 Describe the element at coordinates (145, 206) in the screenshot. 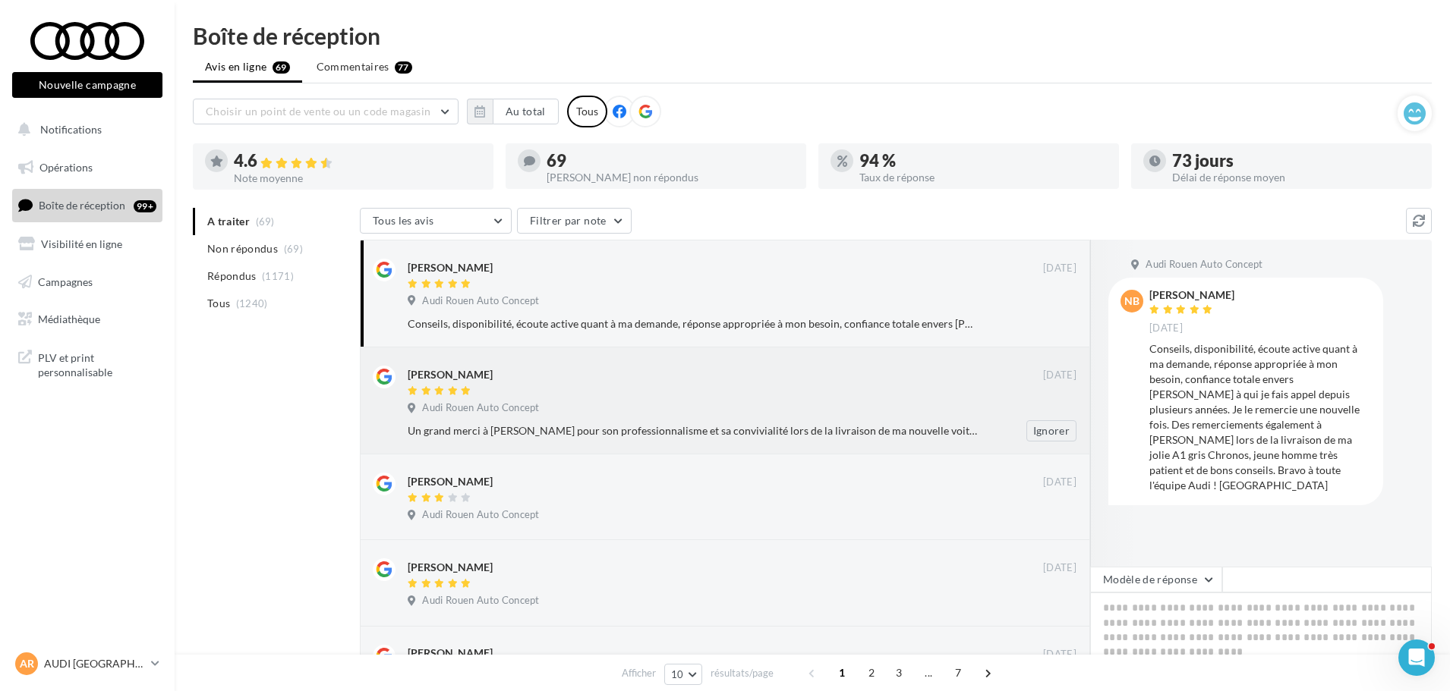

I see `div: 99+` at that location.